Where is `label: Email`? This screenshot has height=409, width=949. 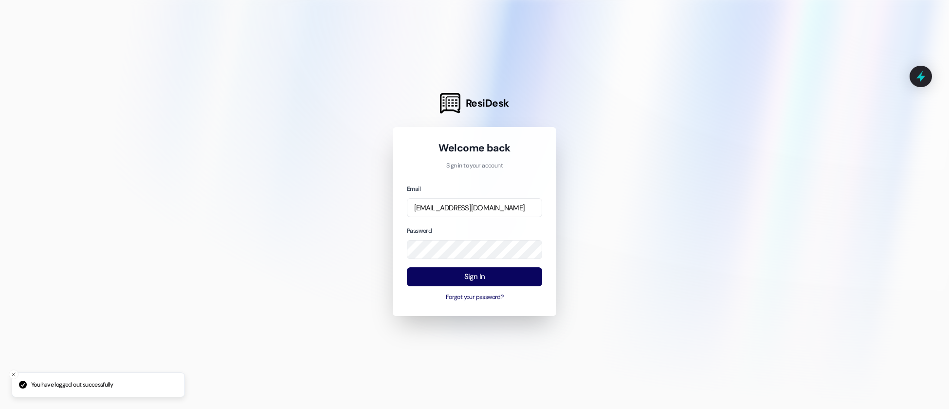
label: Email is located at coordinates (414, 189).